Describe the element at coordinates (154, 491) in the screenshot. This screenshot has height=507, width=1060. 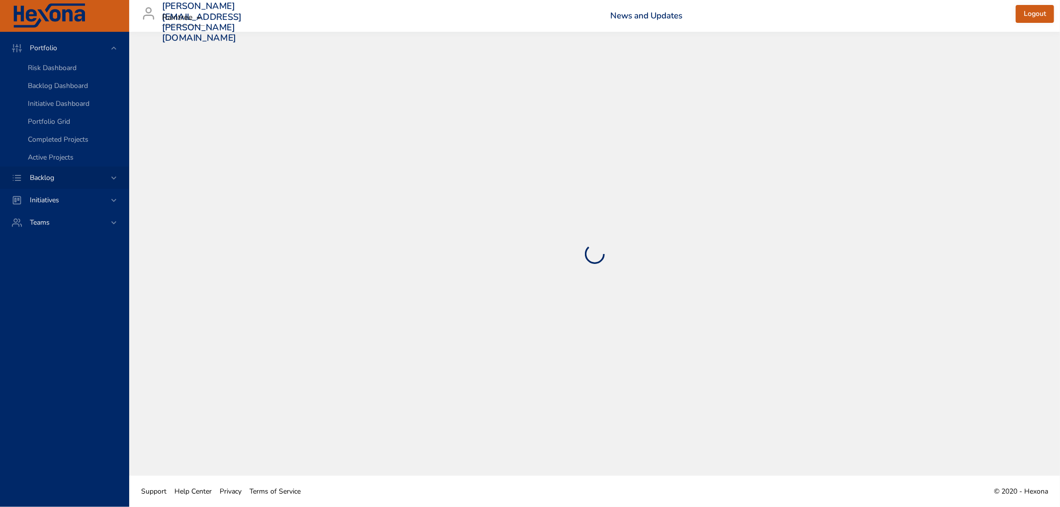
I see `span: Support` at that location.